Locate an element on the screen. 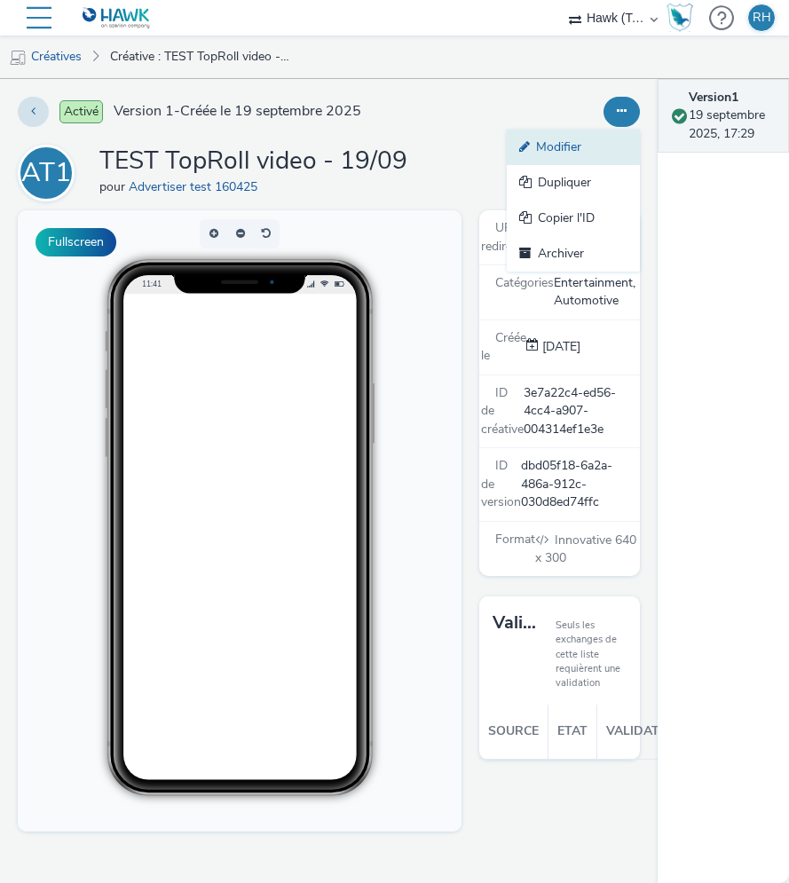 This screenshot has width=789, height=883. span: ID de créative is located at coordinates (503, 411).